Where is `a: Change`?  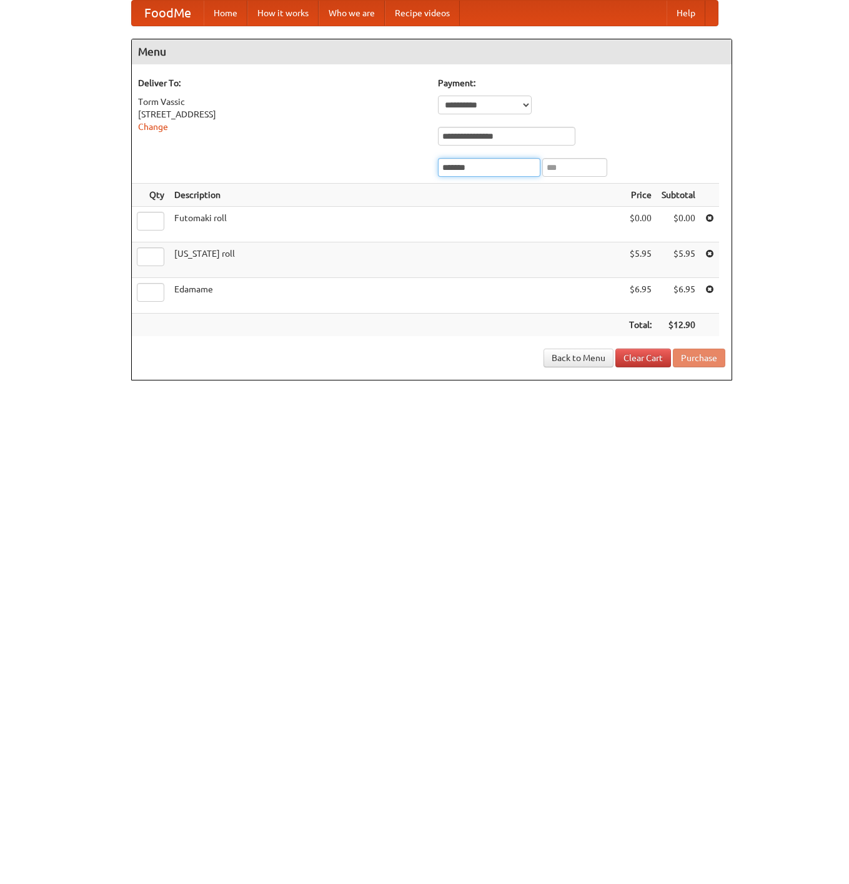 a: Change is located at coordinates (153, 127).